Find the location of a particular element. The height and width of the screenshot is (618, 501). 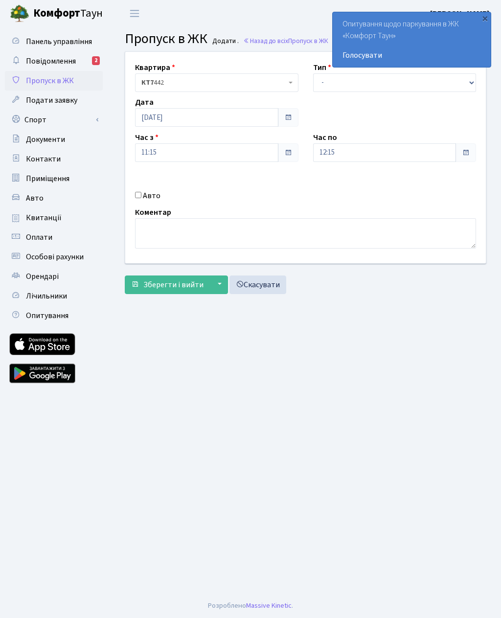

a: Лічильники is located at coordinates (54, 296).